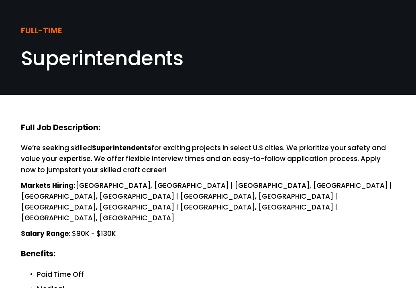 This screenshot has height=288, width=416. Describe the element at coordinates (38, 254) in the screenshot. I see `strong: Benefits:` at that location.